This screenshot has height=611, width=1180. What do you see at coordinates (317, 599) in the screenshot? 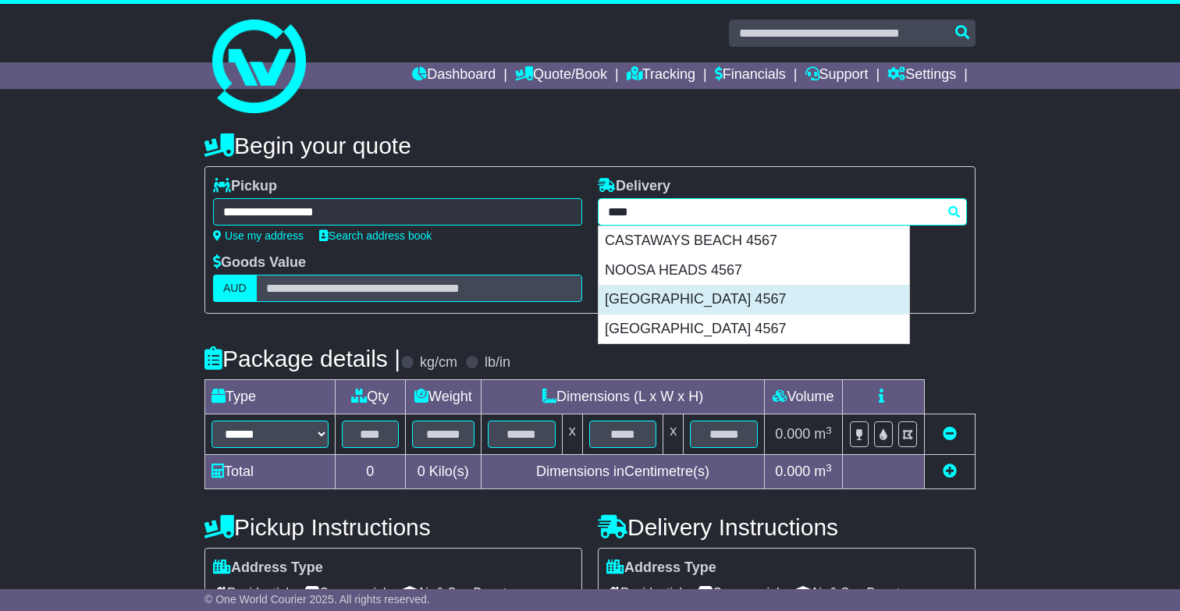
I see `span: © One World Courier 2025. All rights reserved.` at bounding box center [317, 599].